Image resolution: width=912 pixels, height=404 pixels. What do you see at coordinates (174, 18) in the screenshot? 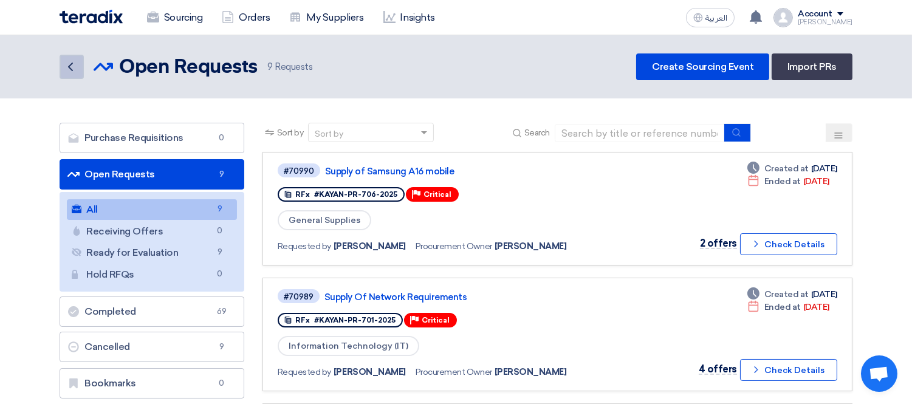
I see `a: Sourcing` at bounding box center [174, 18].